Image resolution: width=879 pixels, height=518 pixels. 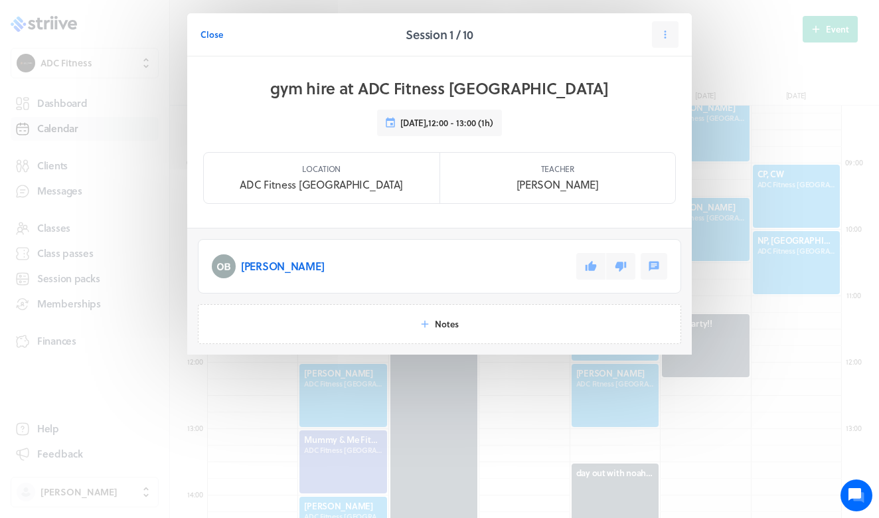 What do you see at coordinates (224, 266) in the screenshot?
I see `img: Olivia Bramwell` at bounding box center [224, 266].